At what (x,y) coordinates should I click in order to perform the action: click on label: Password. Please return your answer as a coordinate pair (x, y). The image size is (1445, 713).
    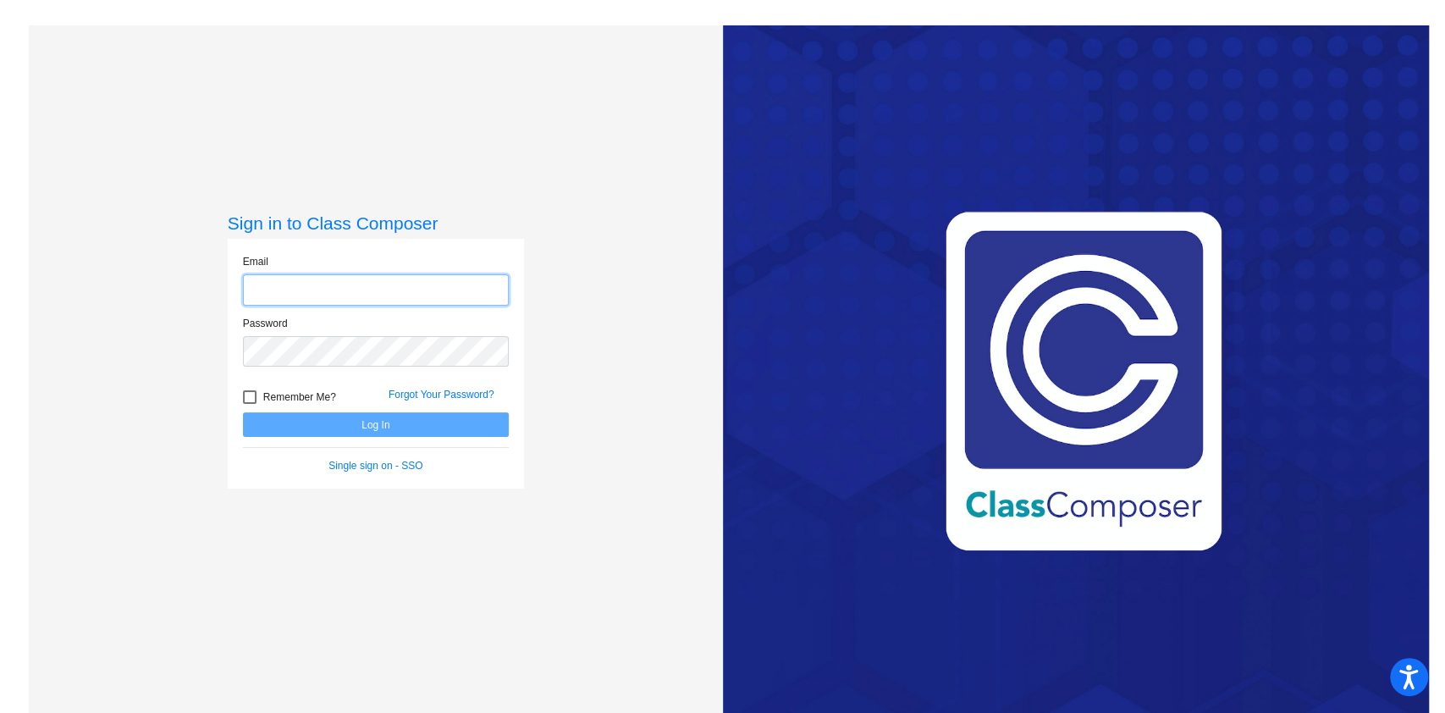
    Looking at the image, I should click on (265, 323).